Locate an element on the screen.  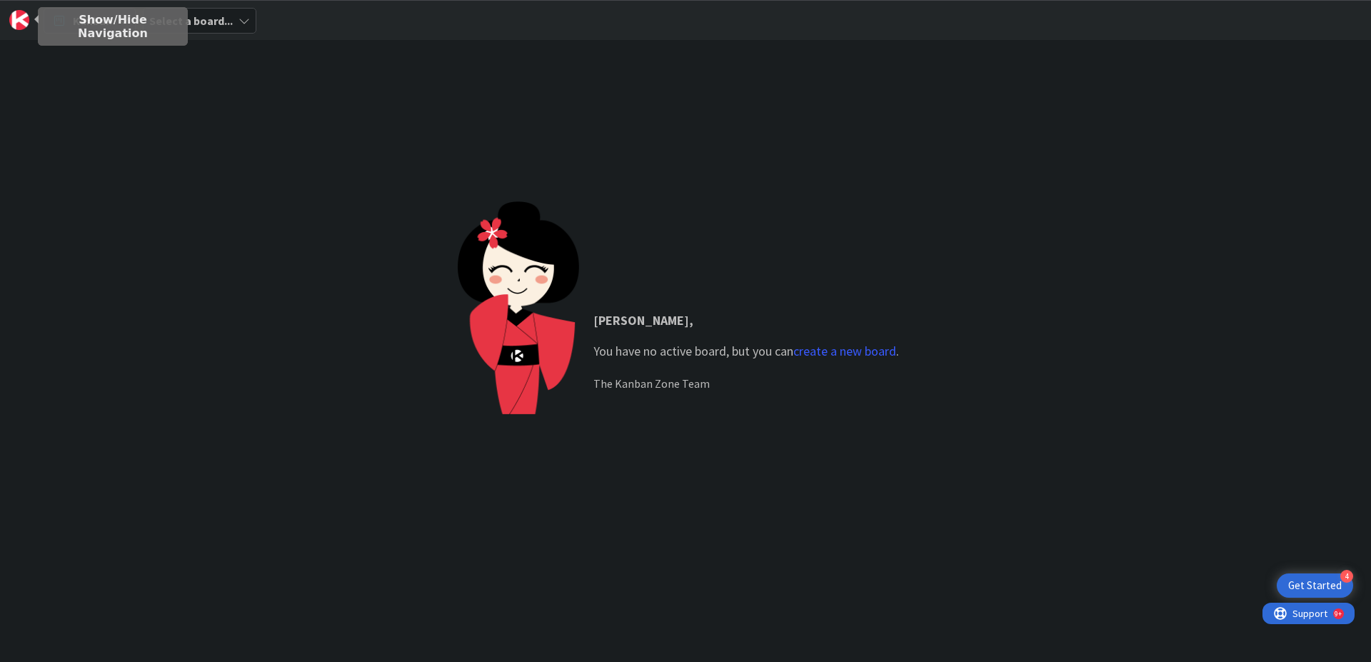
a: create a new board is located at coordinates (845, 351).